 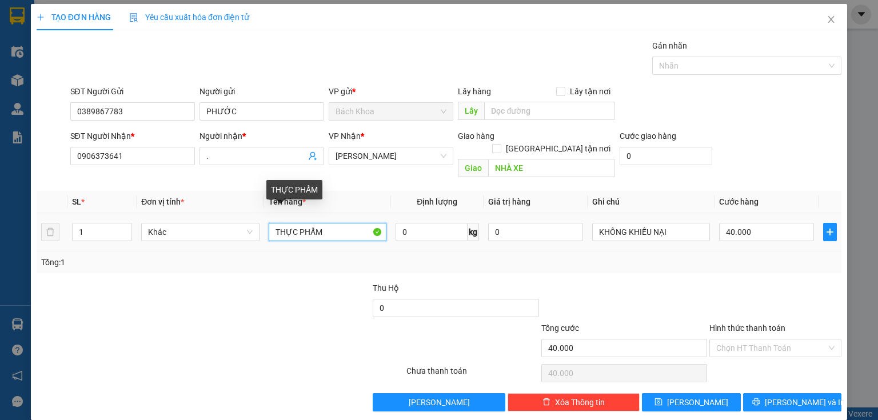 What do you see at coordinates (386, 288) in the screenshot?
I see `span: Thu Hộ` at bounding box center [386, 288].